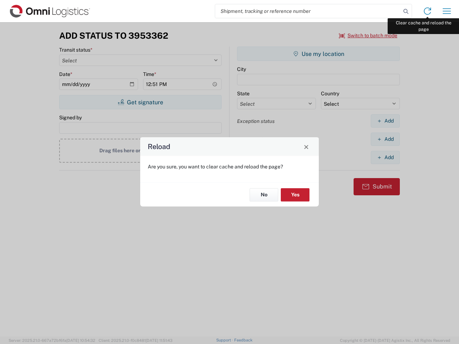 The width and height of the screenshot is (459, 344). I want to click on input: Shipment, tracking or reference number, so click(308, 11).